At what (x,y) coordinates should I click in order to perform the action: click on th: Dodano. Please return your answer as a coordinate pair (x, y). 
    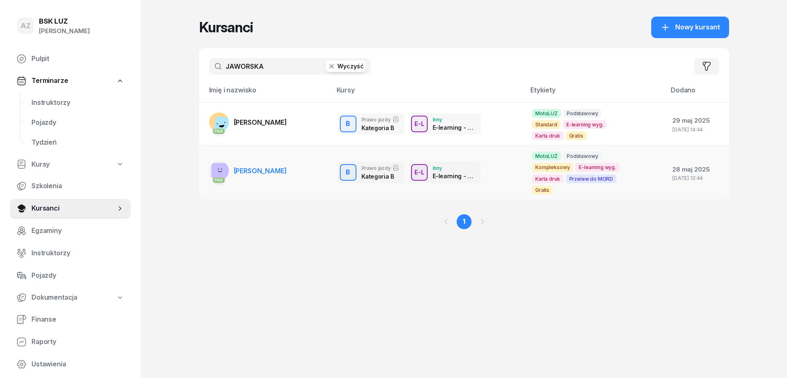
    Looking at the image, I should click on (698, 93).